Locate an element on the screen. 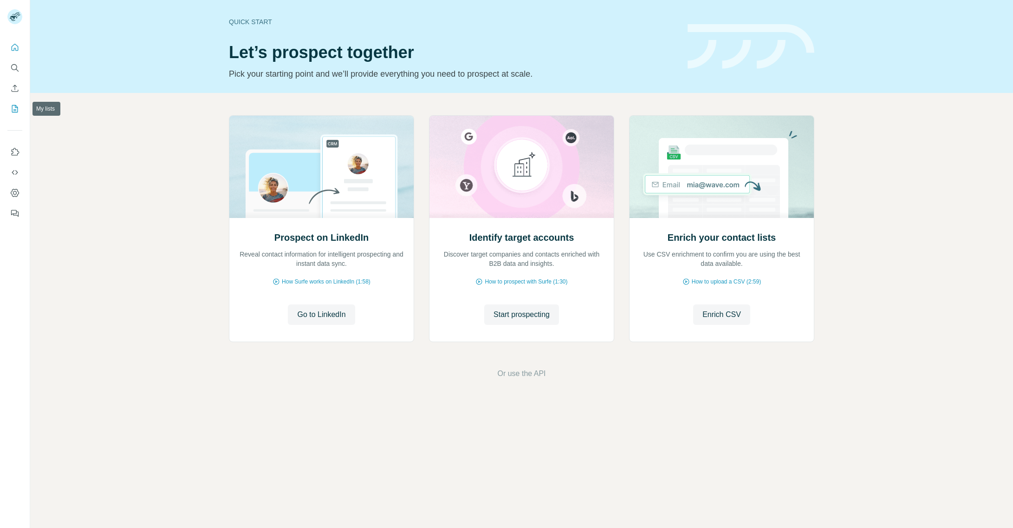  button: My lists is located at coordinates (15, 109).